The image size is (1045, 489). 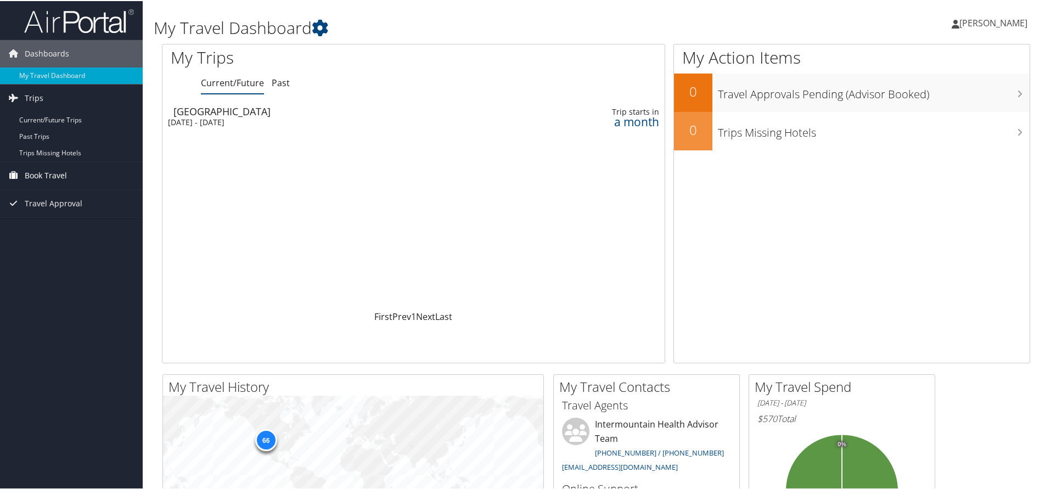 I want to click on span: $570, so click(x=767, y=418).